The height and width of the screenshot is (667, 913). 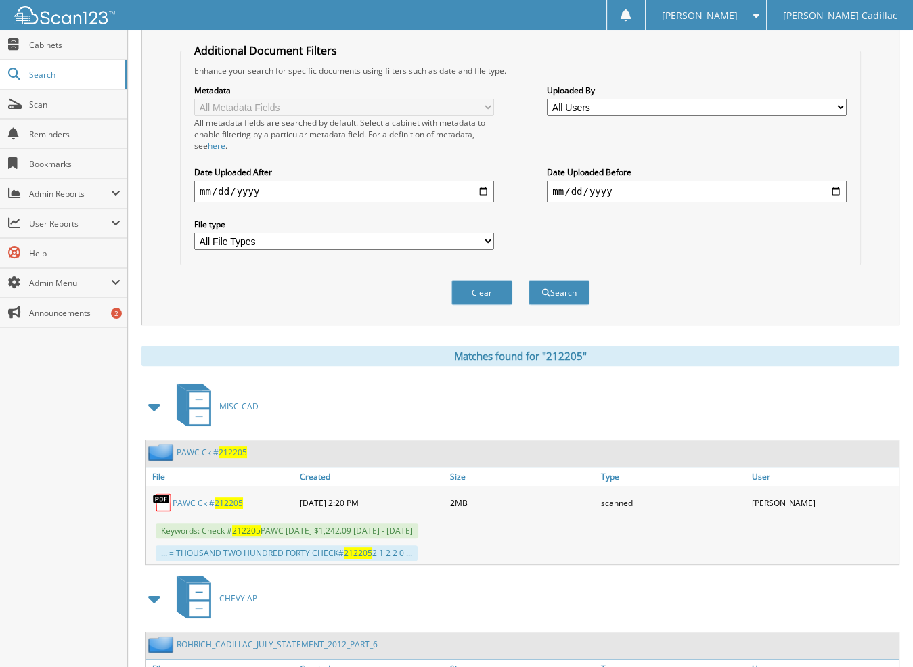 What do you see at coordinates (520, 70) in the screenshot?
I see `div: Enhance your search for specific documents using filters such as date and file type.` at bounding box center [520, 70].